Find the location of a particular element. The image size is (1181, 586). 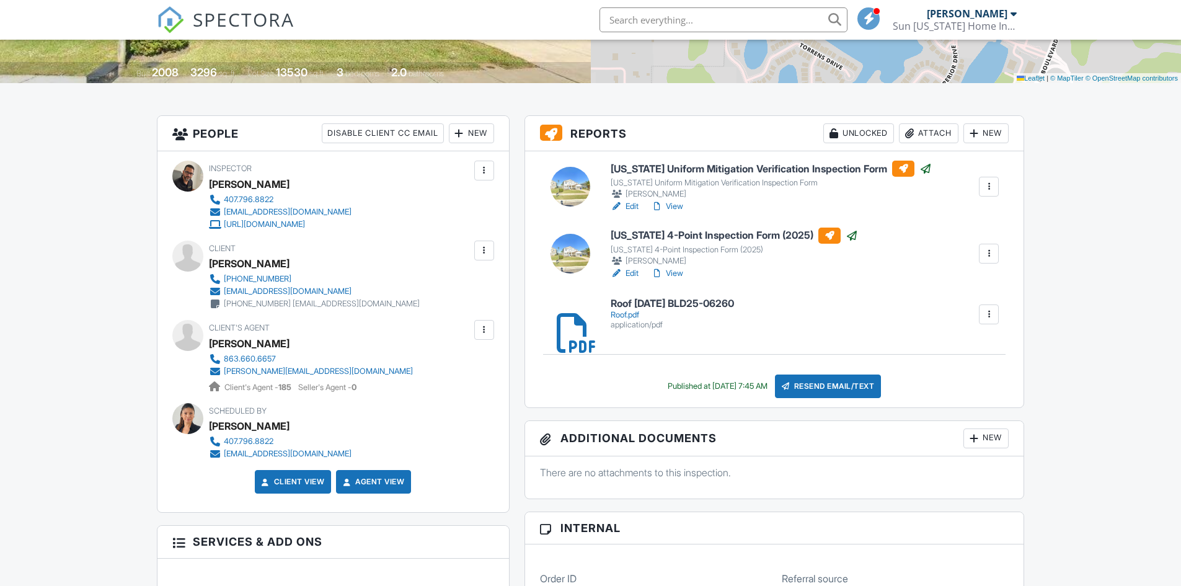

span: Client's Agent - is located at coordinates (259, 387).